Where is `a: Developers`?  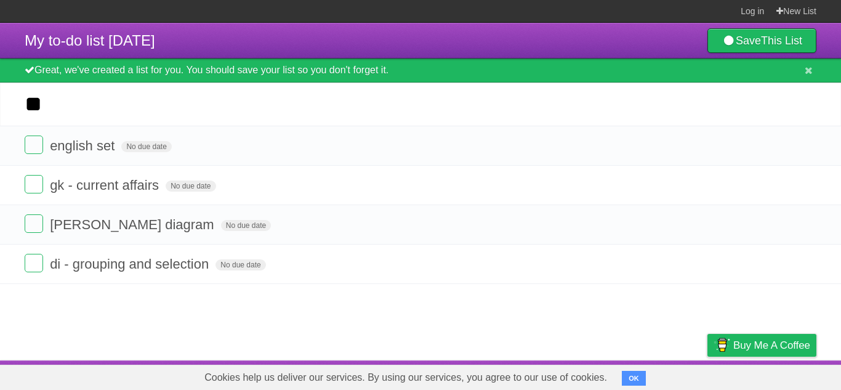
a: Developers is located at coordinates (609, 375).